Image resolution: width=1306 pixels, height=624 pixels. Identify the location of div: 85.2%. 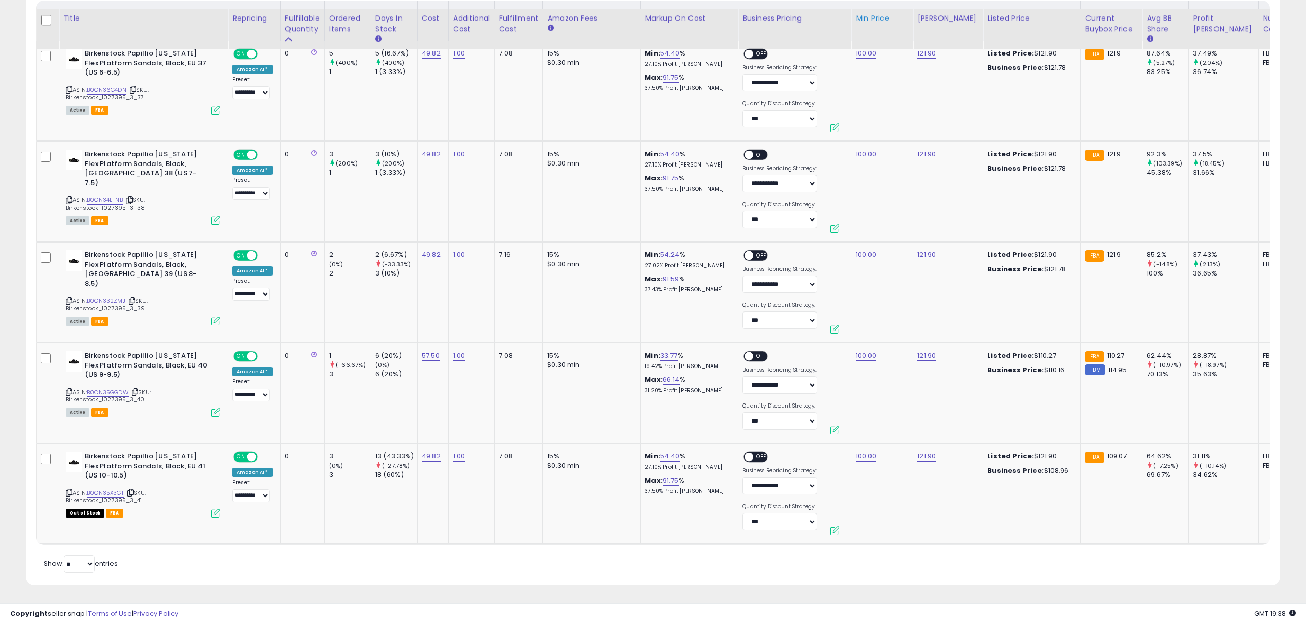
(1167, 255).